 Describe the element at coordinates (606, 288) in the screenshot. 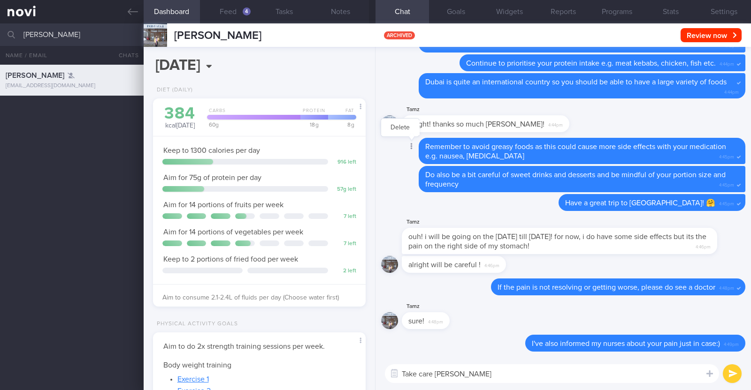

I see `span: If the pain is not resolving or getting worse, please do see a doctor` at that location.